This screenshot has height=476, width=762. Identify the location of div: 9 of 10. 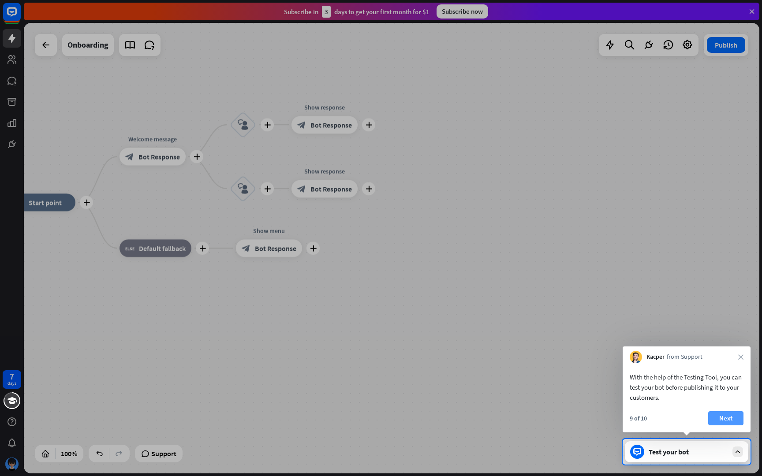
(638, 419).